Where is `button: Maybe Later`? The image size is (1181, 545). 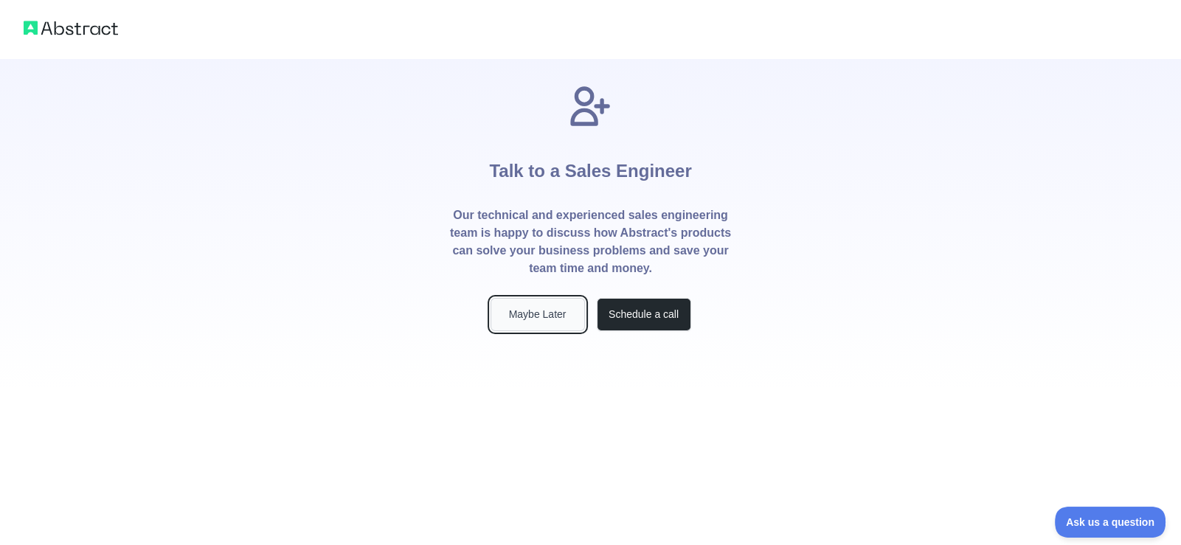 button: Maybe Later is located at coordinates (538, 314).